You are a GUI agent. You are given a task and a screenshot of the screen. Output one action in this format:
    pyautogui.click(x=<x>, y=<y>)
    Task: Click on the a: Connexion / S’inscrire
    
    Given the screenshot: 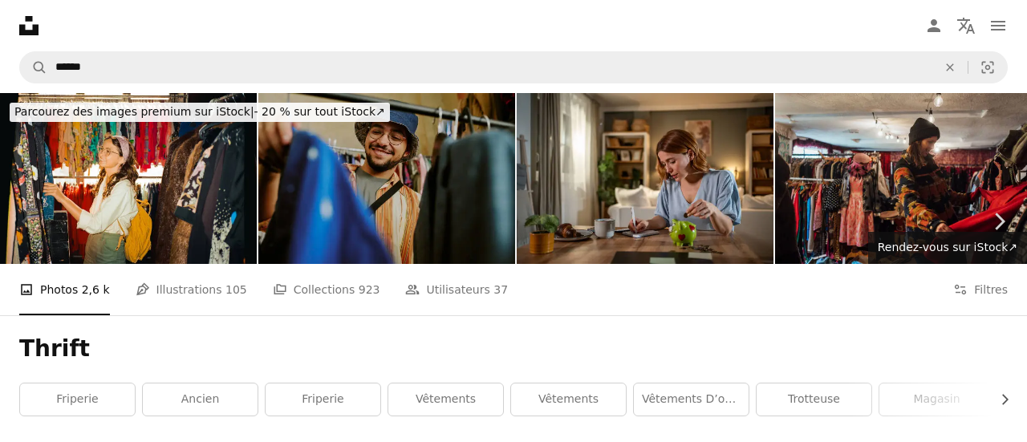 What is the action you would take?
    pyautogui.click(x=934, y=26)
    